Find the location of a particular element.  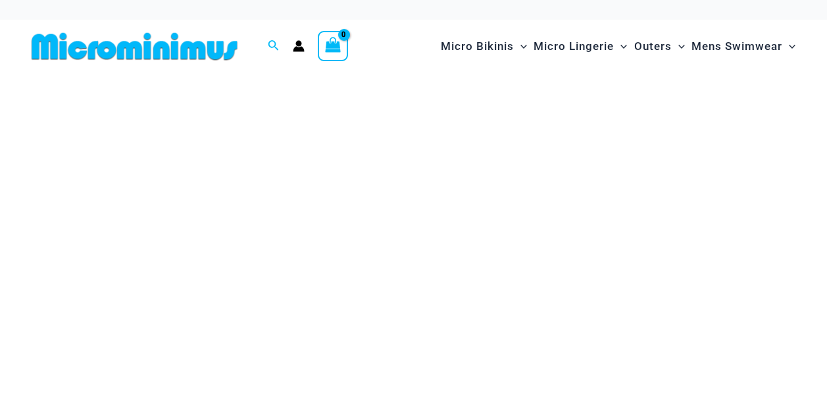

a: OutersMenu ToggleMenu Toggle is located at coordinates (659, 46).